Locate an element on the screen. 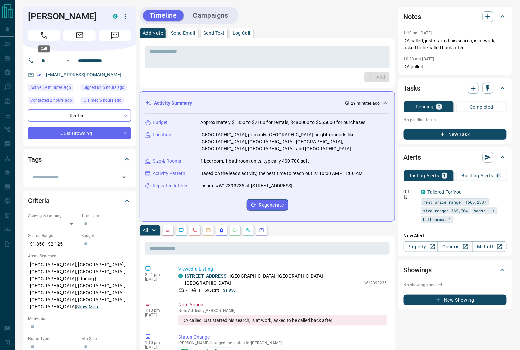  h2: Criteria is located at coordinates (39, 201).